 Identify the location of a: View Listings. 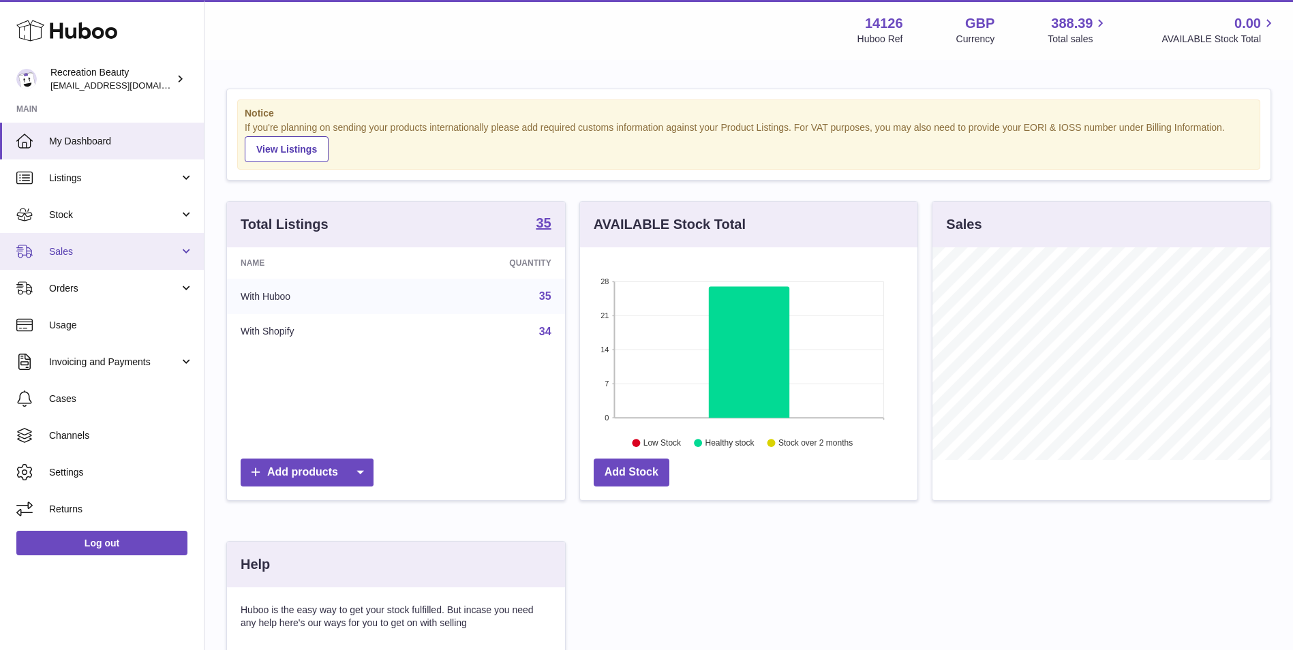
(286, 149).